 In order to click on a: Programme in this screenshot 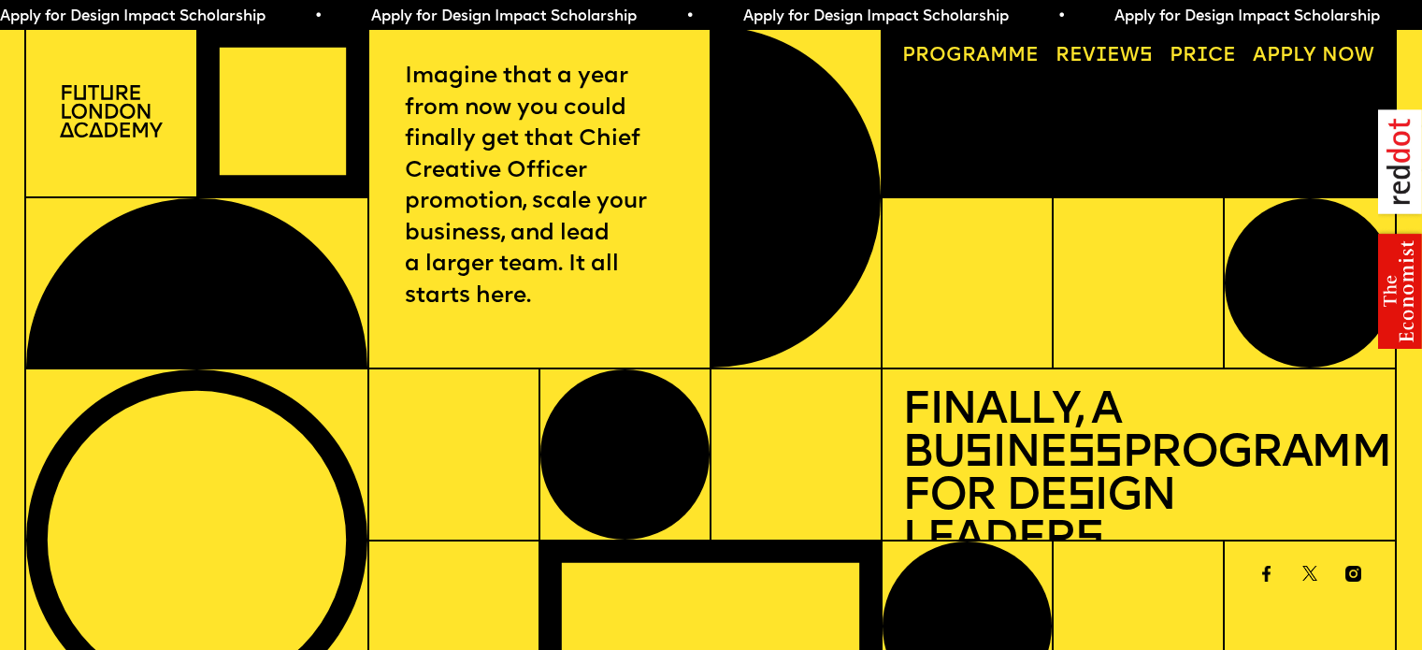, I will do `click(970, 56)`.